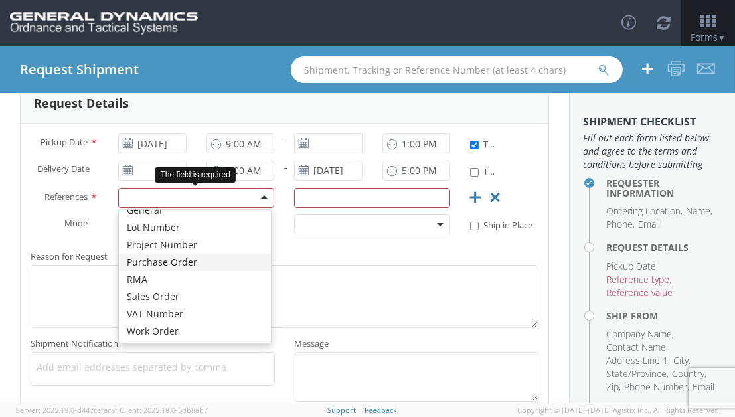 The width and height of the screenshot is (735, 417). I want to click on li: Country, so click(689, 374).